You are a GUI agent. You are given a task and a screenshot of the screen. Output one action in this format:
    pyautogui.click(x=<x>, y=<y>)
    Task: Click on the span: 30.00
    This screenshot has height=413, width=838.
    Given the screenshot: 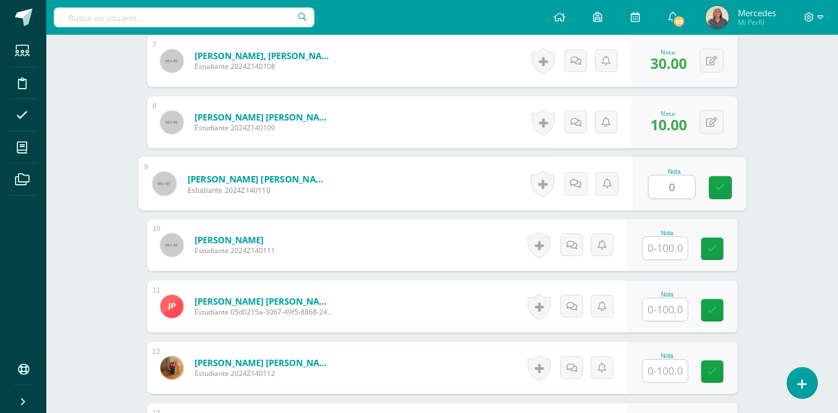 What is the action you would take?
    pyautogui.click(x=669, y=63)
    